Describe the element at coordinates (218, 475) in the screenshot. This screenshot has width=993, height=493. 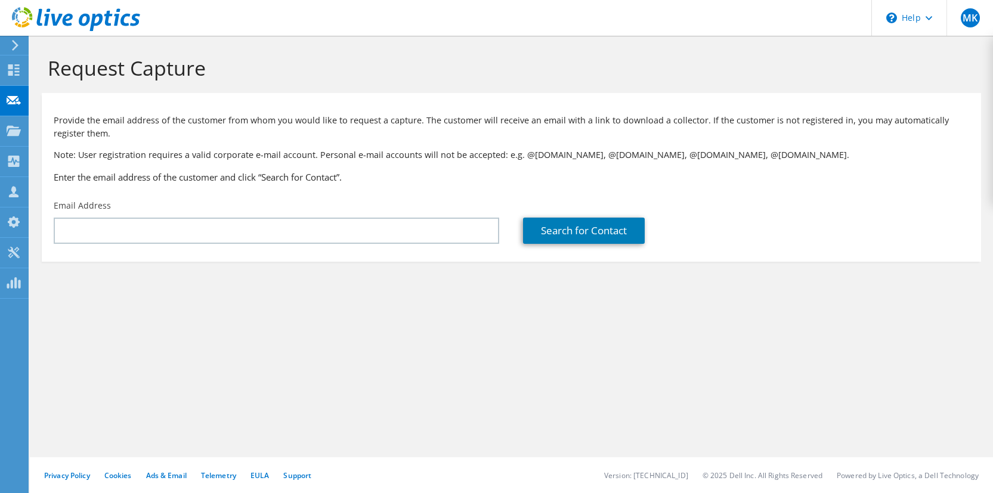
I see `a: Telemetry` at that location.